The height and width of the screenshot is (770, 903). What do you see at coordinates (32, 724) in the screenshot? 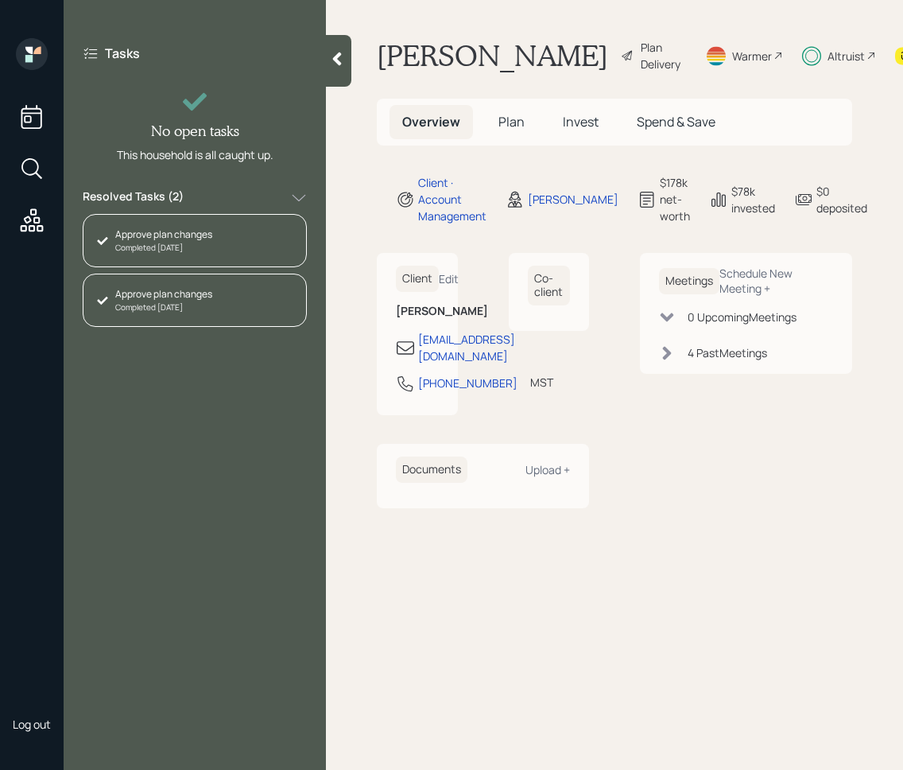
I see `div: Log out` at bounding box center [32, 724].